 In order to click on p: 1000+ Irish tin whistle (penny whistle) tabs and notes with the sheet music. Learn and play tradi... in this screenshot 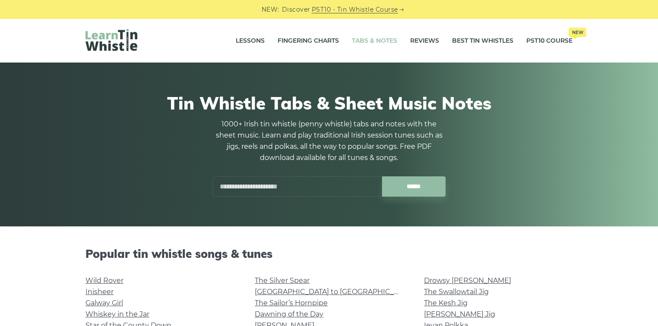, I will do `click(329, 141)`.